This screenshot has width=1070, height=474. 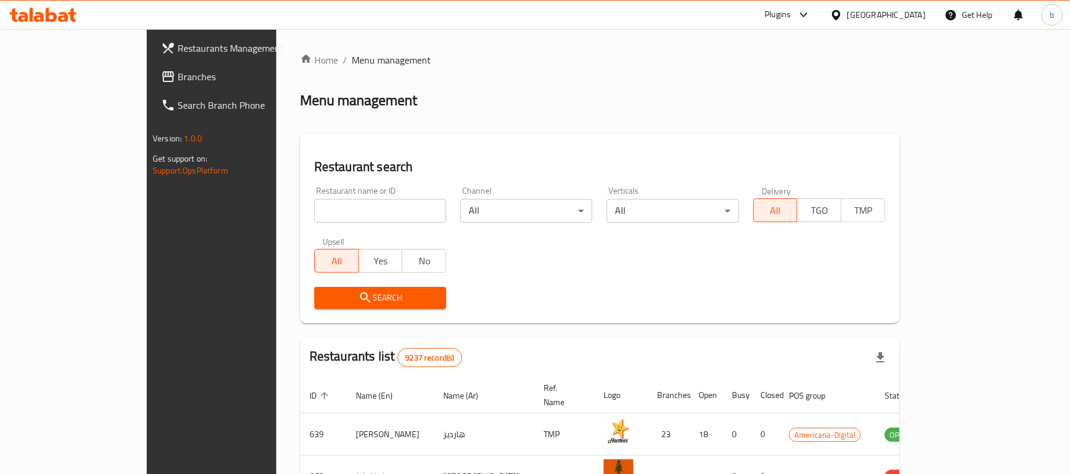 What do you see at coordinates (190, 171) in the screenshot?
I see `a: Support.OpsPlatform` at bounding box center [190, 171].